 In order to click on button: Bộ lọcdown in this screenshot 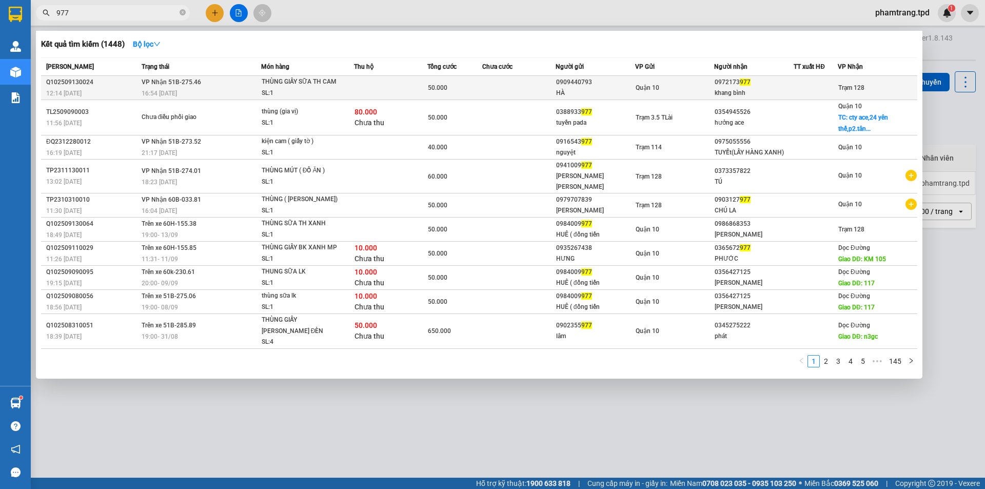, I will do `click(147, 44)`.